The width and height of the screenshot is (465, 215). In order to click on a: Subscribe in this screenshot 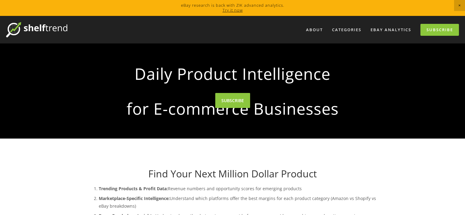, I will do `click(440, 30)`.